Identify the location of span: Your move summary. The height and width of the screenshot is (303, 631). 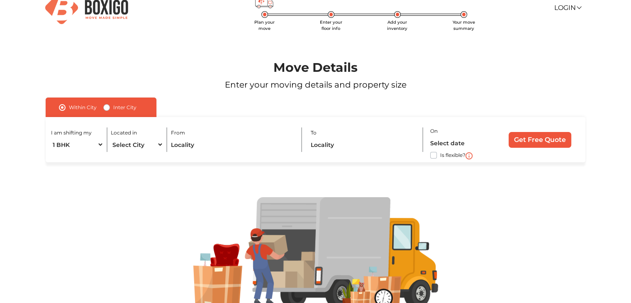
(464, 25).